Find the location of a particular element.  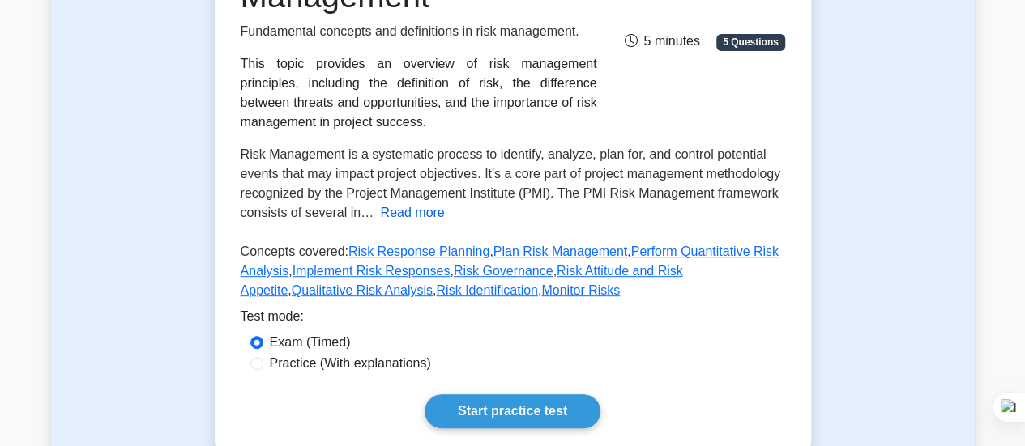

span: 5 Questions is located at coordinates (750, 42).